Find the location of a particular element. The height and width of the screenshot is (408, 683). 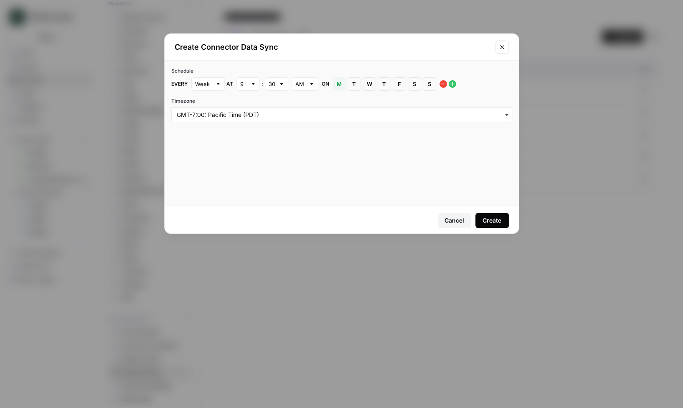

div: Cancel is located at coordinates (454, 220).